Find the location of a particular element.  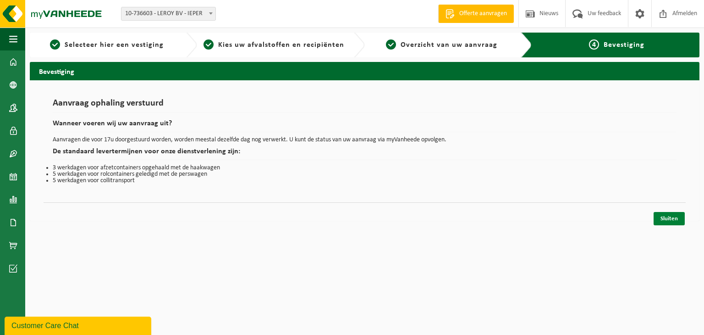

a: 3Overzicht van uw aanvraag is located at coordinates (441, 45).